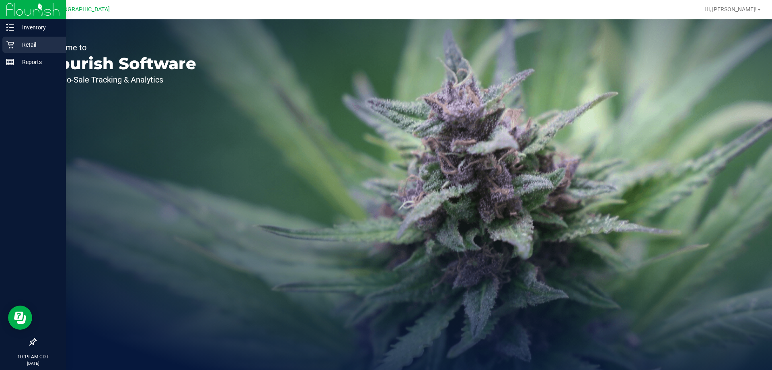 Image resolution: width=772 pixels, height=370 pixels. What do you see at coordinates (10, 45) in the screenshot?
I see `inline-svg: Retail` at bounding box center [10, 45].